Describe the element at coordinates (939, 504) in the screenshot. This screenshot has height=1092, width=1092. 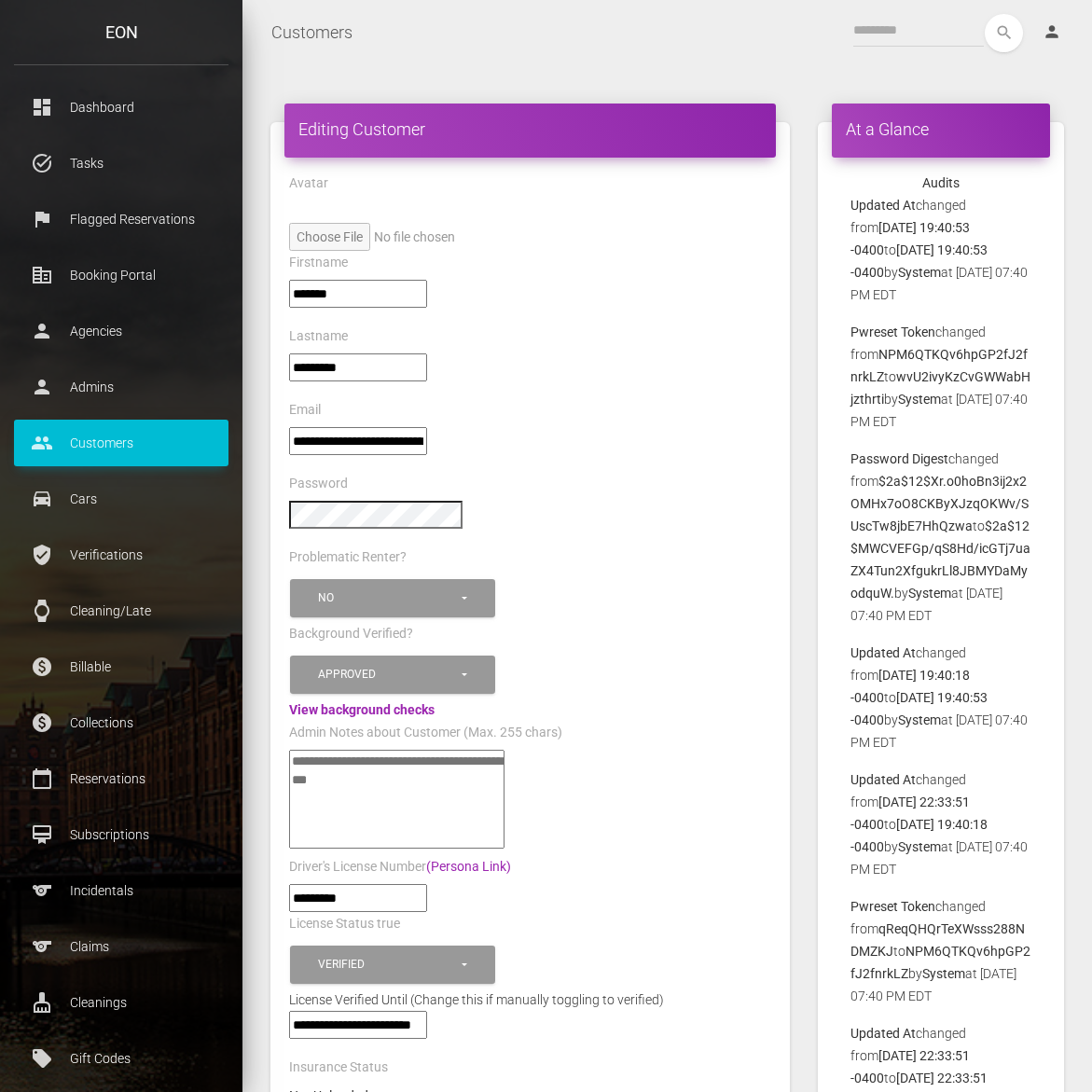
I see `b: $2a$12$Xr.o0hoBn3ij2x2OMHx7oO8CKByXJzqOKWv/SUscTw8jbE7HhQzwa` at that location.